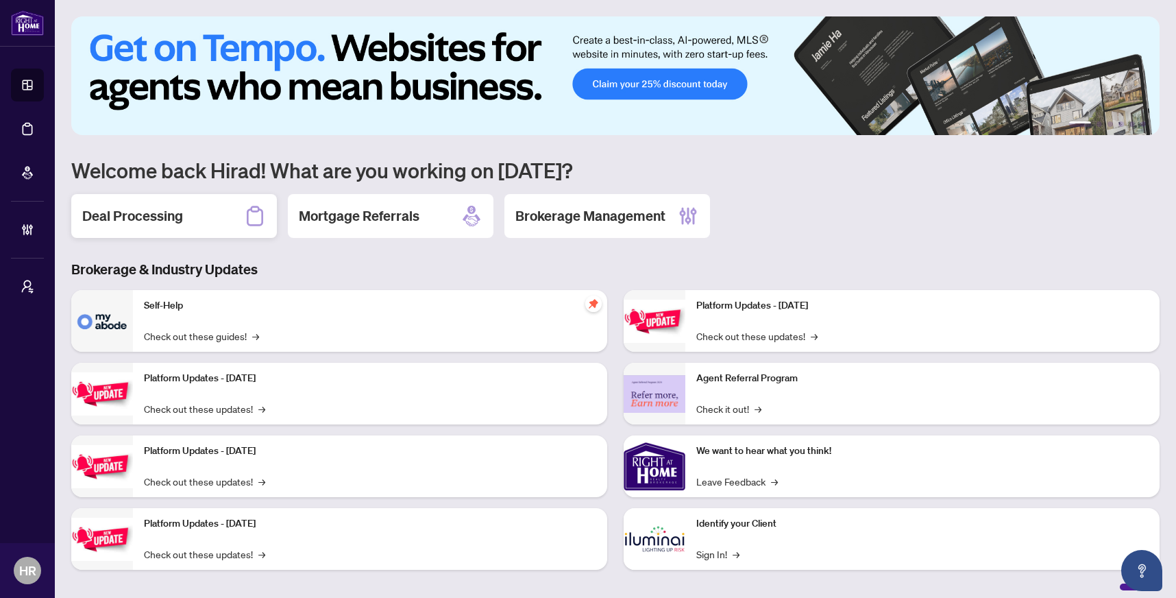  What do you see at coordinates (718, 554) in the screenshot?
I see `a: Sign In!→` at bounding box center [718, 554].